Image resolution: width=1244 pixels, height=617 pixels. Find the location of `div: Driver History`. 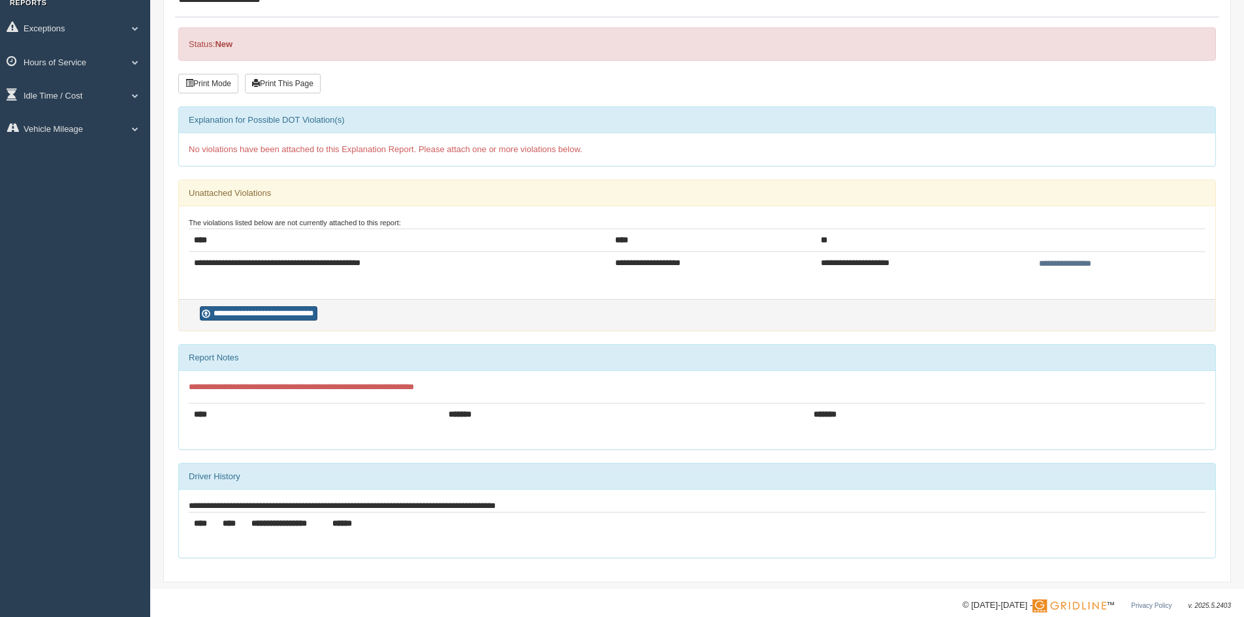

div: Driver History is located at coordinates (697, 477).